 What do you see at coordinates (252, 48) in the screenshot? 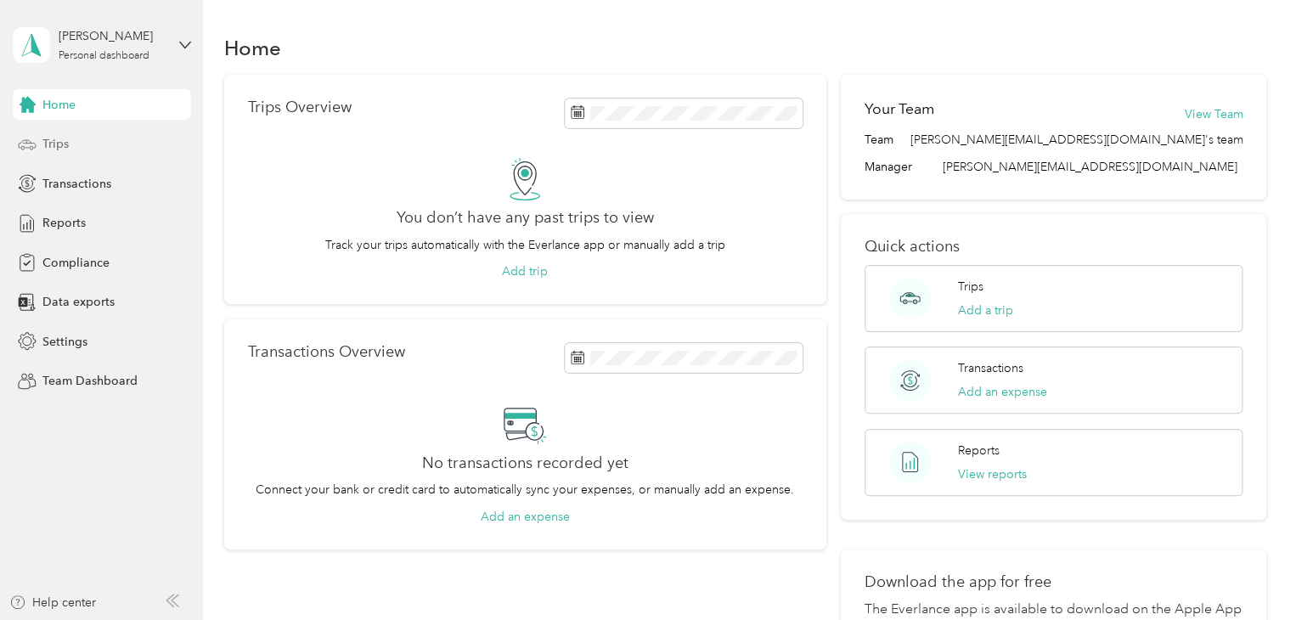
I see `h1: Home` at bounding box center [252, 48].